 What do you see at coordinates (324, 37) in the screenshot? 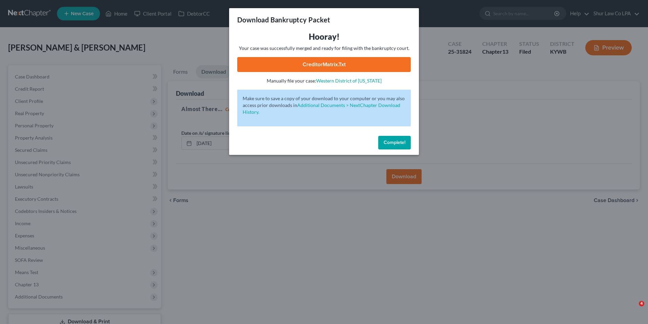
I see `h3: Hooray!` at bounding box center [324, 37].